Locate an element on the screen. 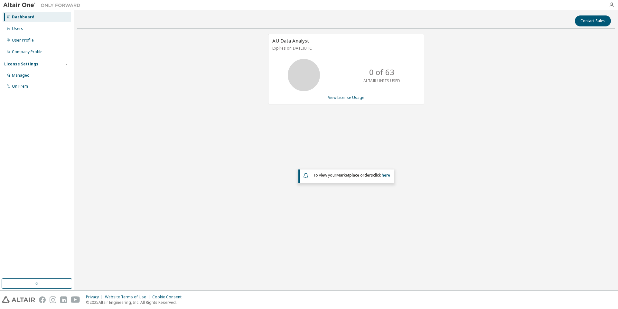  div: Website Terms of Use is located at coordinates (128, 297).